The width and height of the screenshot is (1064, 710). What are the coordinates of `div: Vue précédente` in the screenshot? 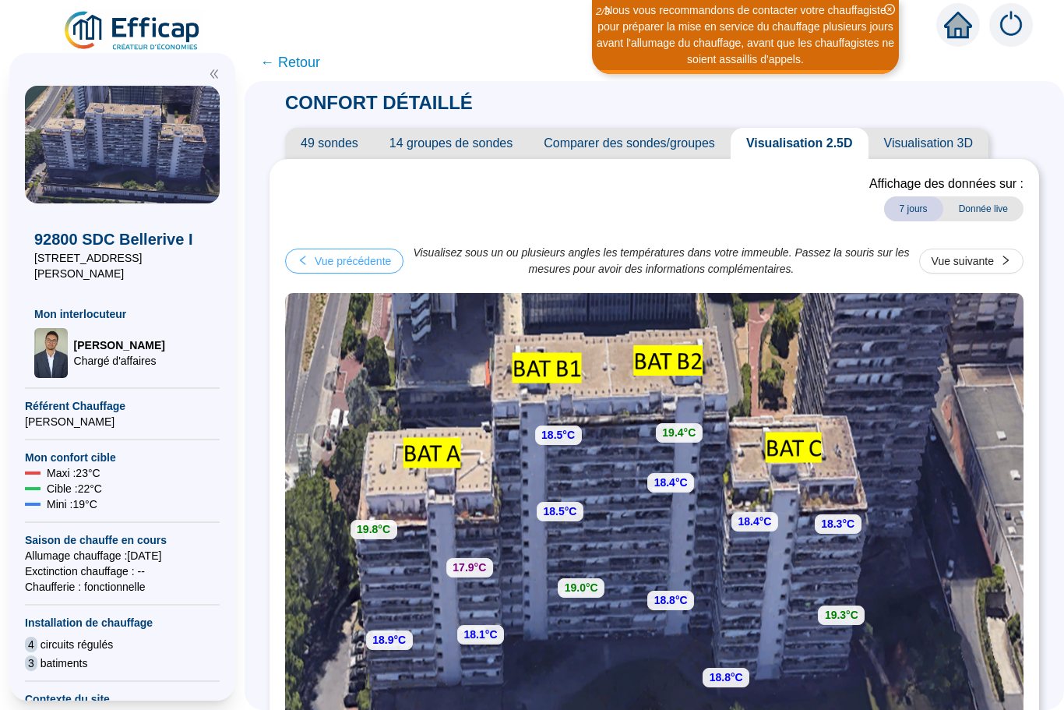 It's located at (353, 261).